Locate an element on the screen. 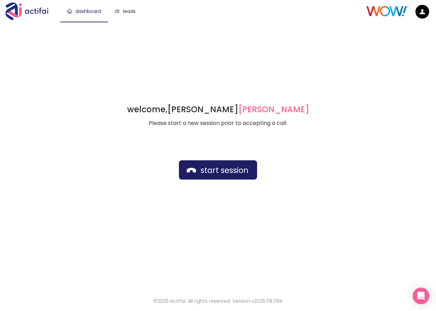  button: start session is located at coordinates (218, 170).